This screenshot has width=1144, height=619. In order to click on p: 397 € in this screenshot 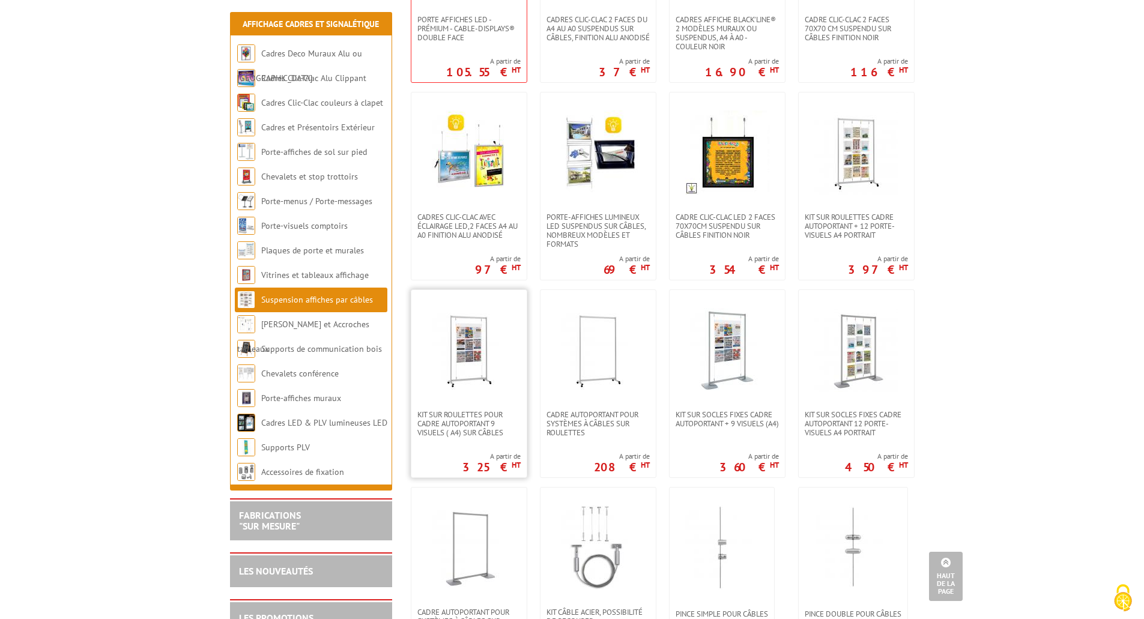, I will do `click(878, 270)`.